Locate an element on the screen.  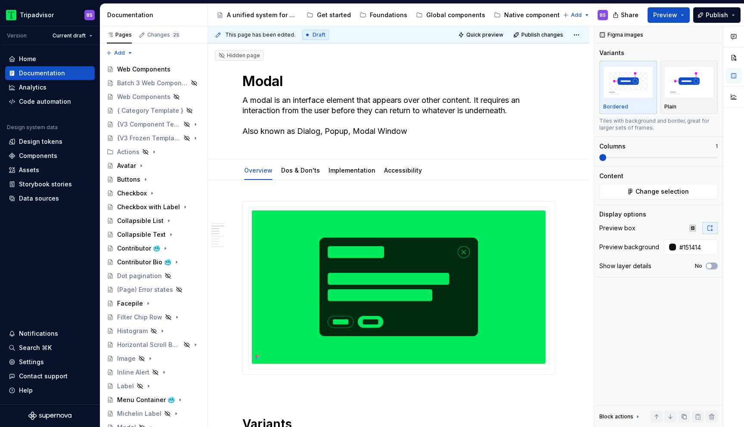
div: Code automation is located at coordinates (45, 102).